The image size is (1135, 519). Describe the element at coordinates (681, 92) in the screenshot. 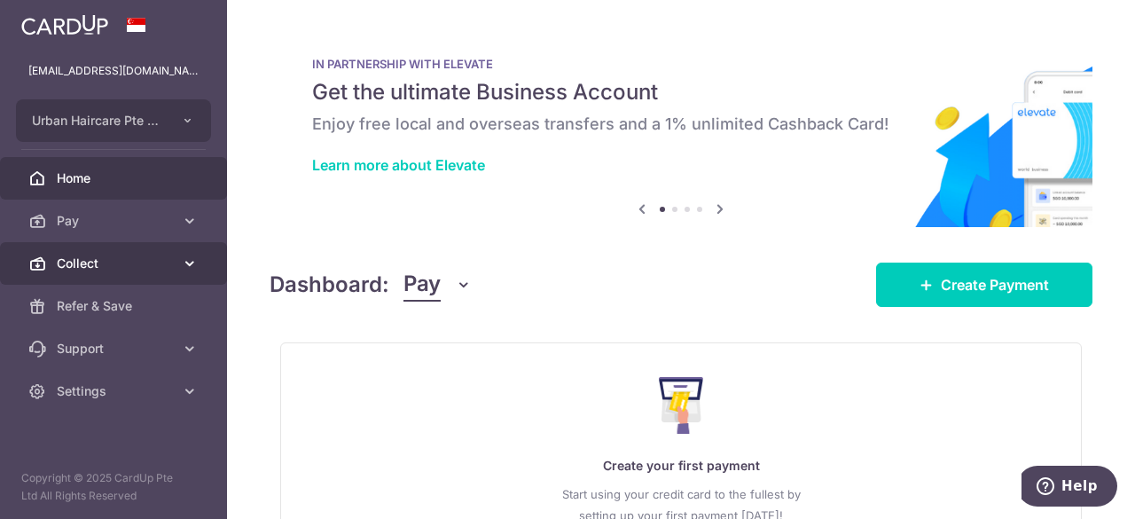

I see `h5: Get the ultimate Business Account` at that location.